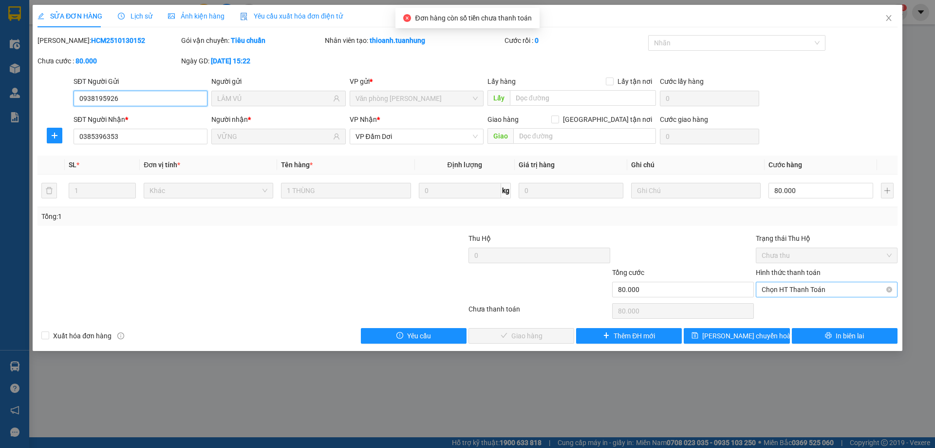 The height and width of the screenshot is (448, 935). I want to click on span: Đơn hàng còn số tiền chưa thanh toán, so click(473, 18).